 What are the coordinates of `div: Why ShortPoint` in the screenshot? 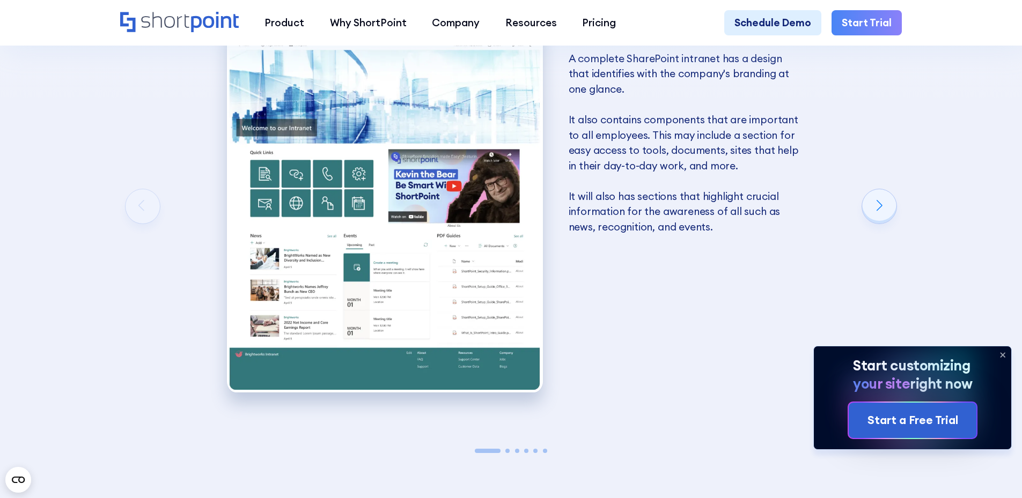 It's located at (368, 23).